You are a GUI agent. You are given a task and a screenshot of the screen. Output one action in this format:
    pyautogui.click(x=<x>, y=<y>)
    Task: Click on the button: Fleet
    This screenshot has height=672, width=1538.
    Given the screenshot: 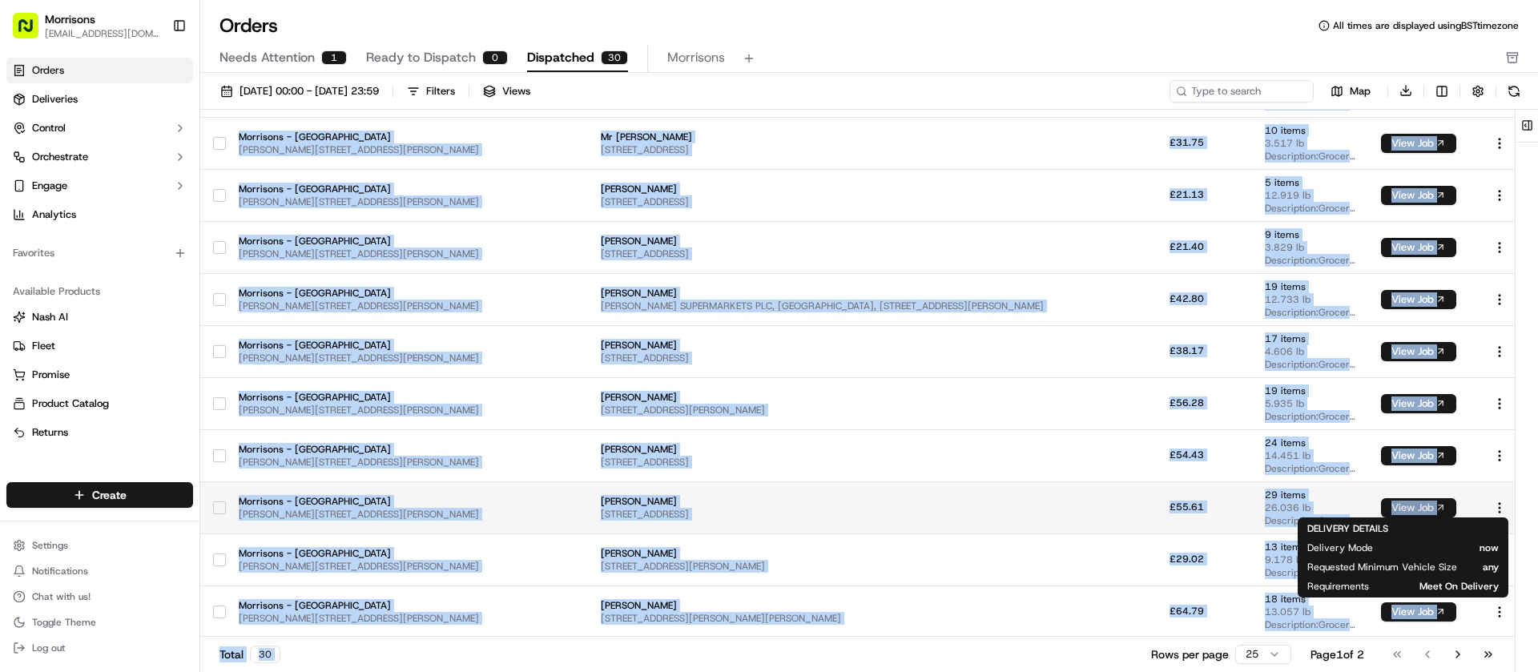 What is the action you would take?
    pyautogui.click(x=99, y=346)
    